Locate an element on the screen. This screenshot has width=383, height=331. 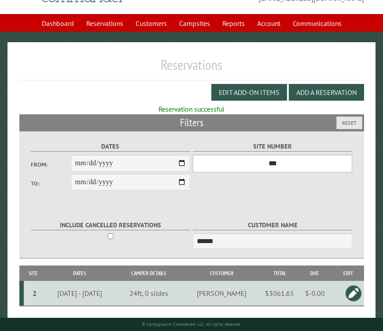
a: Reservations is located at coordinates (105, 23).